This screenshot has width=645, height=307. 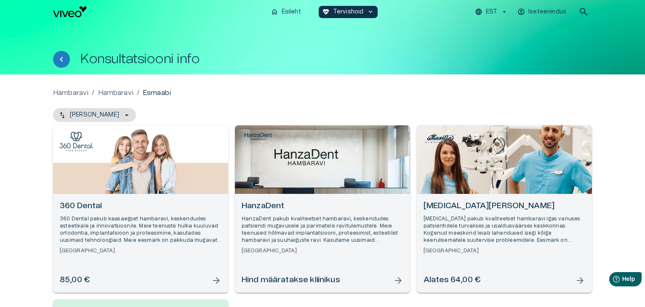 I want to click on button: Iseteenindus, so click(x=542, y=12).